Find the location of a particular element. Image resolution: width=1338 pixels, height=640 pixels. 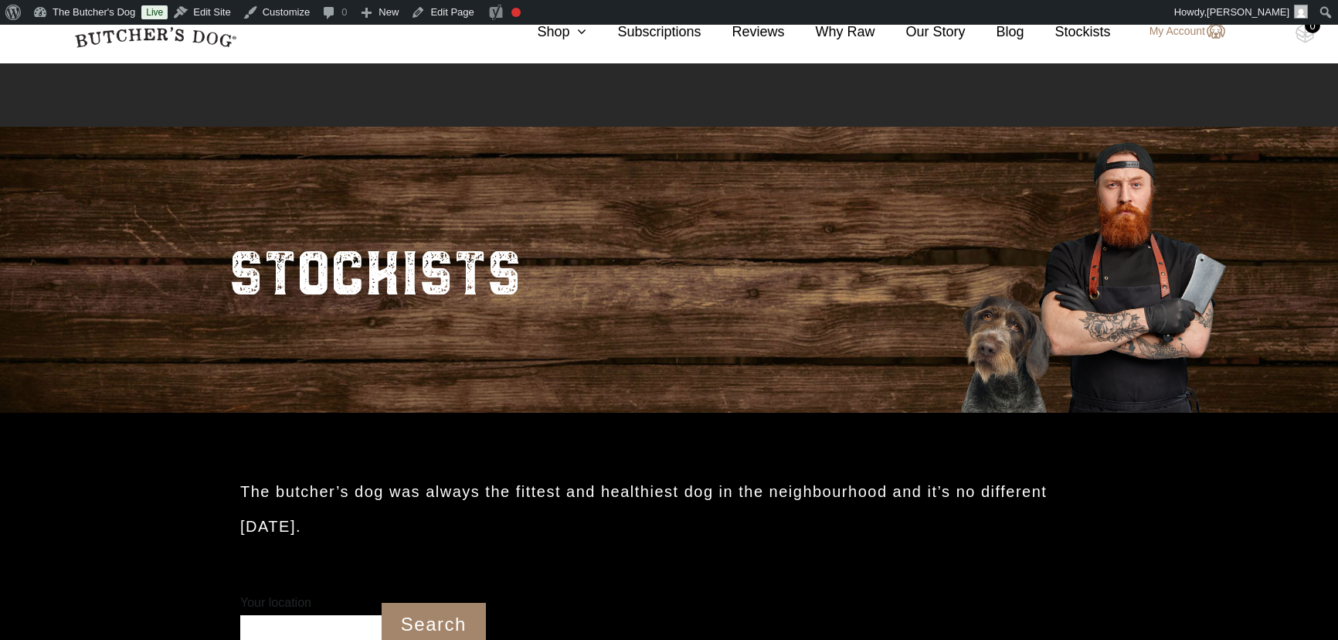

h2: The butcher’s dog was always the fittest and healthiest dog in the neighbourhood and it’s no diff... is located at coordinates (669, 509).